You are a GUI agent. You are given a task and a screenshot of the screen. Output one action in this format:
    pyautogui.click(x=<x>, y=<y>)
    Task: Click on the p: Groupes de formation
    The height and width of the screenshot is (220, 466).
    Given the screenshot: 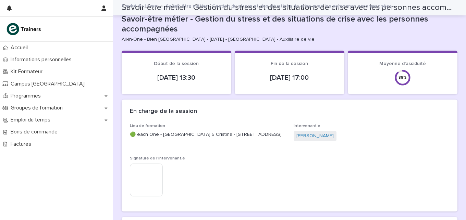 What is the action you would take?
    pyautogui.click(x=38, y=108)
    